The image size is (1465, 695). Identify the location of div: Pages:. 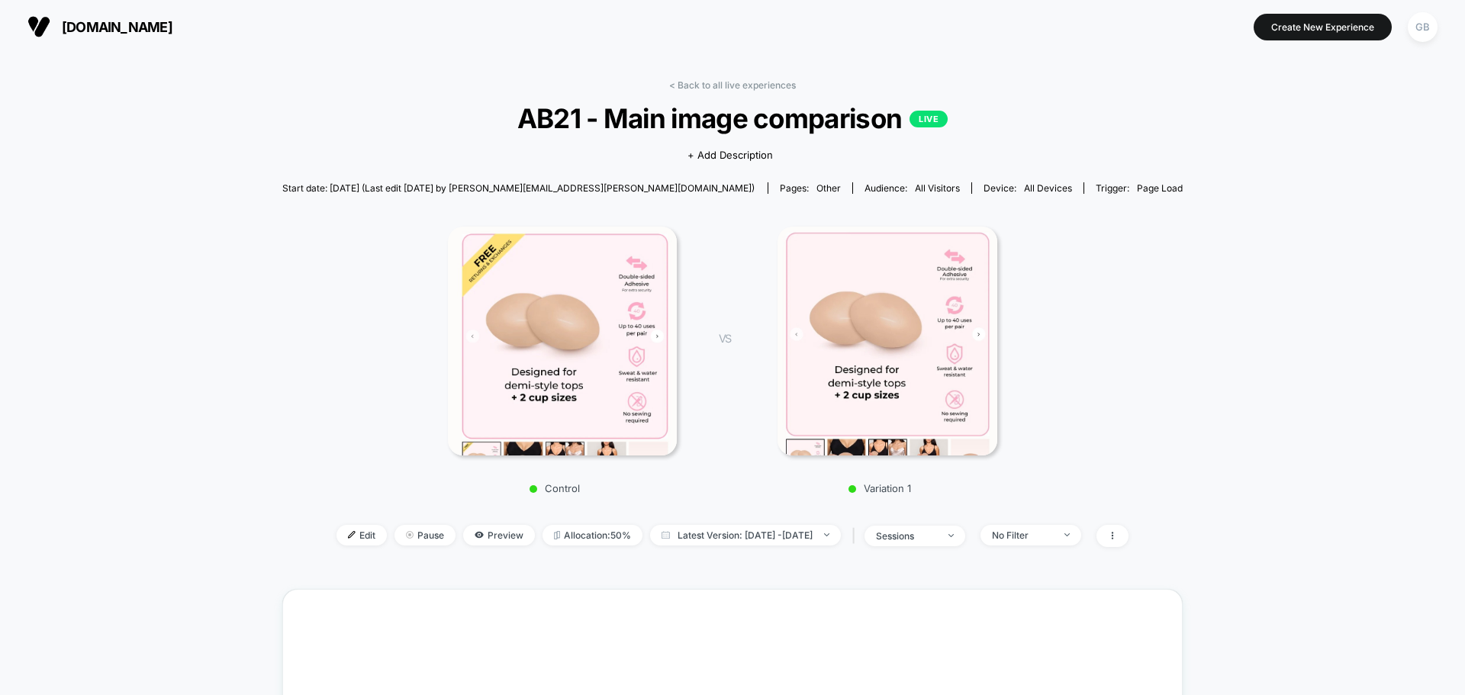
(810, 188).